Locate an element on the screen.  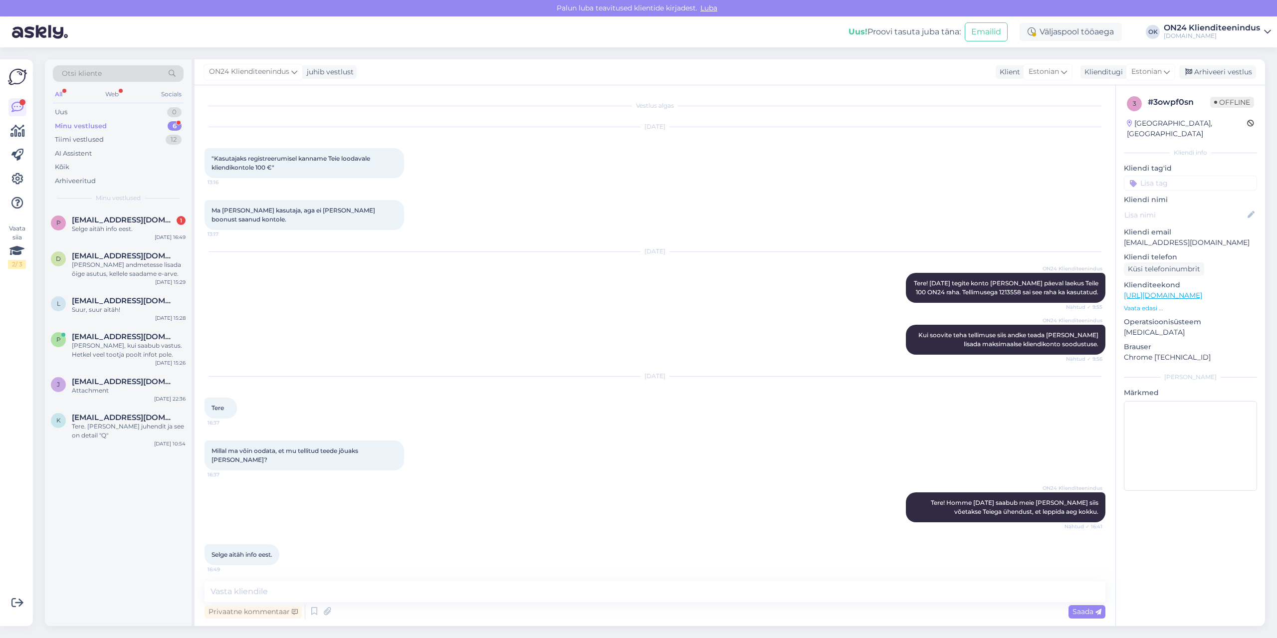
p: Vaata edasi ... is located at coordinates (1190, 308).